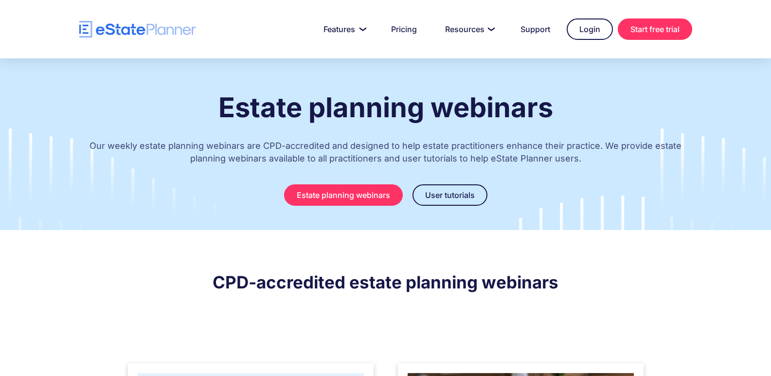 This screenshot has width=771, height=376. What do you see at coordinates (450, 195) in the screenshot?
I see `a: User tutorials` at bounding box center [450, 195].